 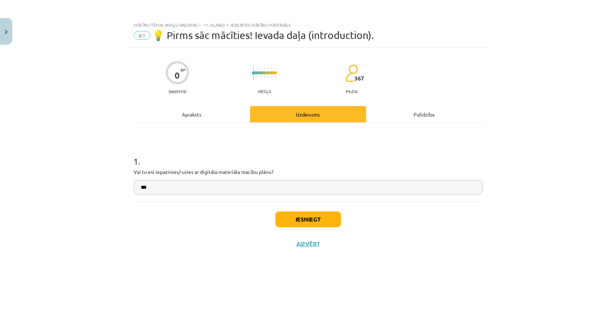 I want to click on button: Aizvērt, so click(x=308, y=244).